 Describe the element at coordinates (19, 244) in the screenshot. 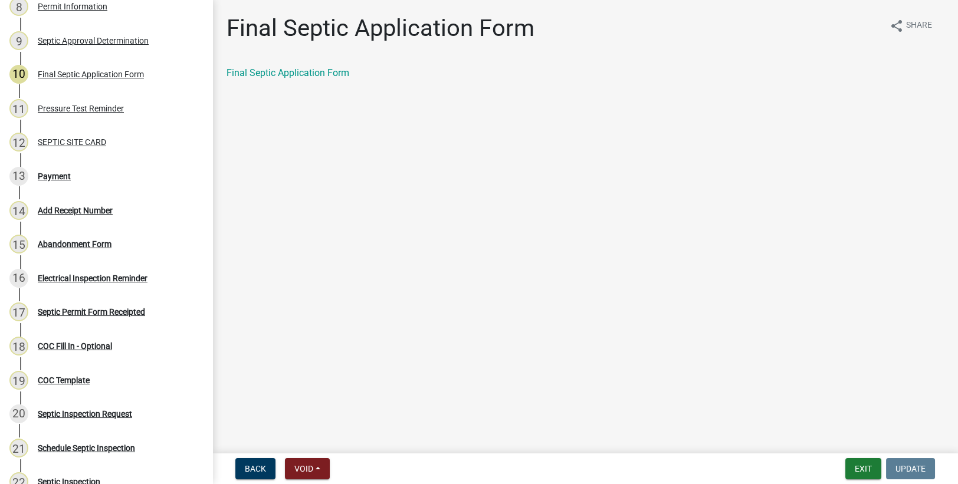

I see `div: 15` at that location.